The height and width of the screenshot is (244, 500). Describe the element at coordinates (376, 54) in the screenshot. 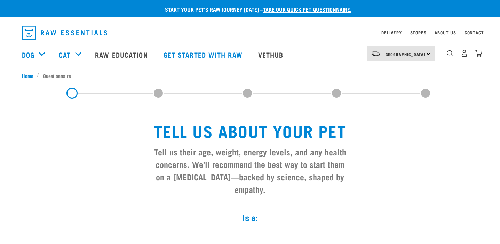

I see `img: van-moving.png` at that location.